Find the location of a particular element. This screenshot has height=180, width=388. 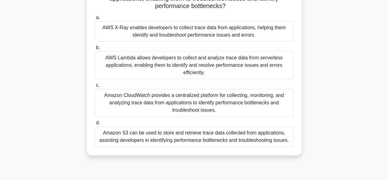

div: Amazon CloudWatch provides a centralized platform for collecting, monitoring, and analyzing trace... is located at coordinates (194, 103).